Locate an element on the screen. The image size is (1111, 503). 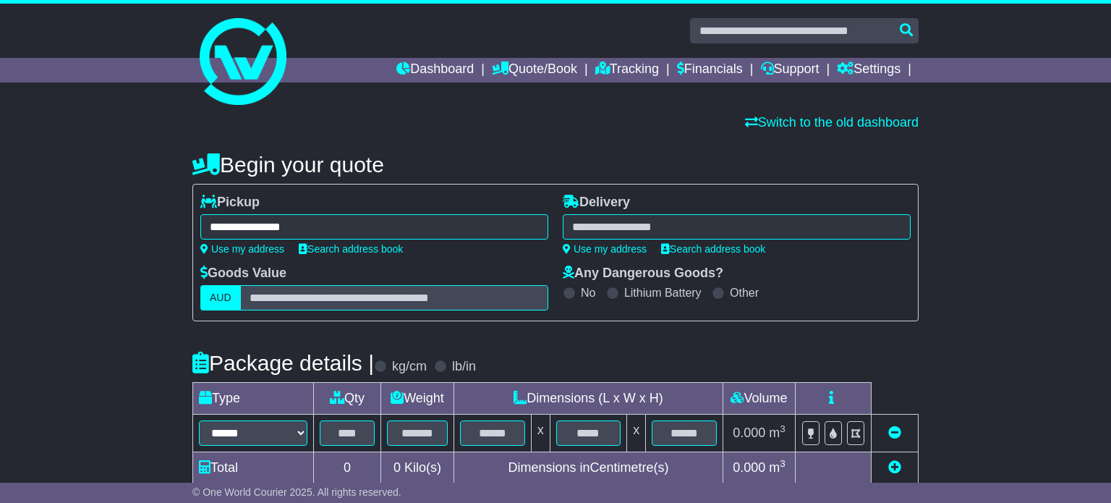
td: Kilo(s) is located at coordinates (417, 468).